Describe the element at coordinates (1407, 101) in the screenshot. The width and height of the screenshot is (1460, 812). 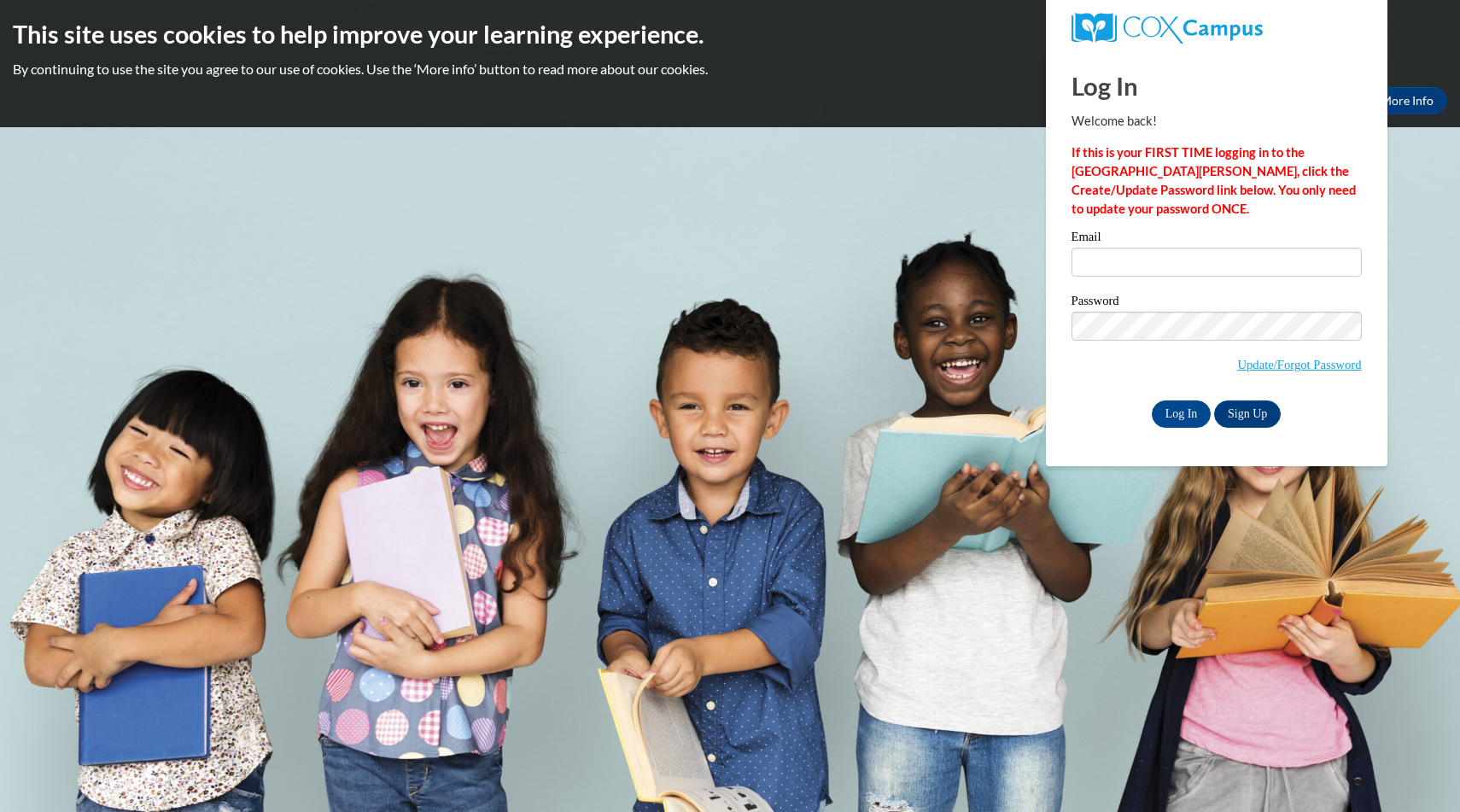
I see `a: More Info` at that location.